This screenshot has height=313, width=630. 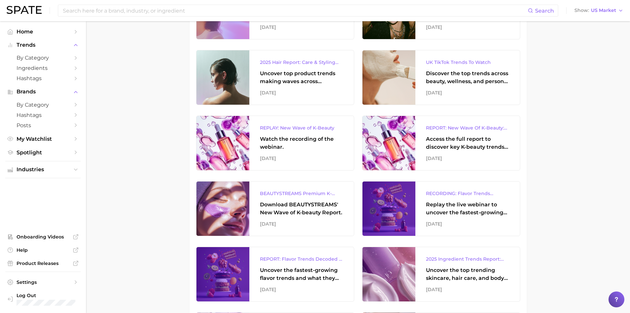 What do you see at coordinates (43, 125) in the screenshot?
I see `span: Posts` at bounding box center [43, 125].